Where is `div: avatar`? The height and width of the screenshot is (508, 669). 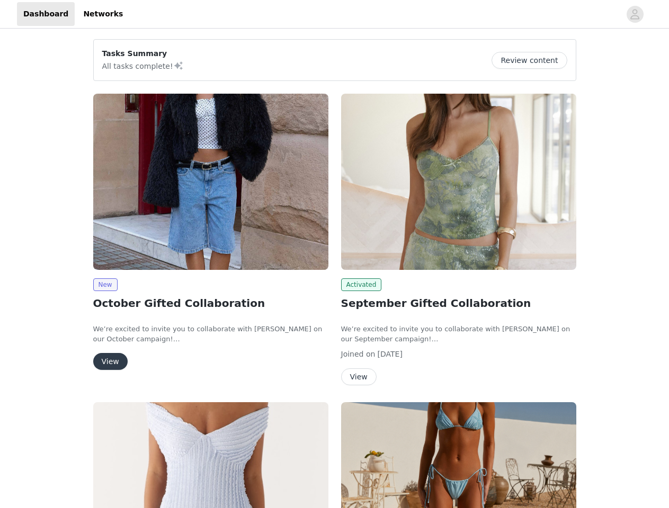 div: avatar is located at coordinates (635, 14).